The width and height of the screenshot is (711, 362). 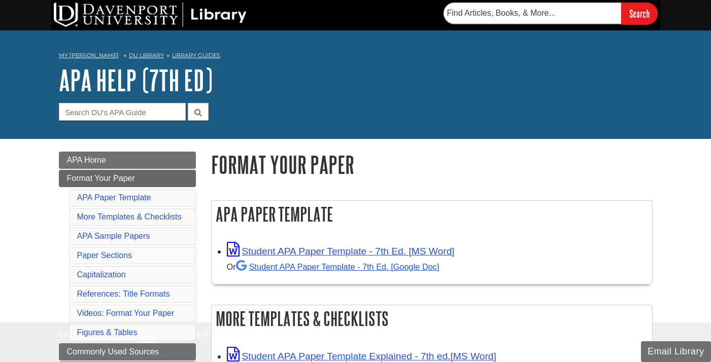 What do you see at coordinates (146, 55) in the screenshot?
I see `a: DU Library` at bounding box center [146, 55].